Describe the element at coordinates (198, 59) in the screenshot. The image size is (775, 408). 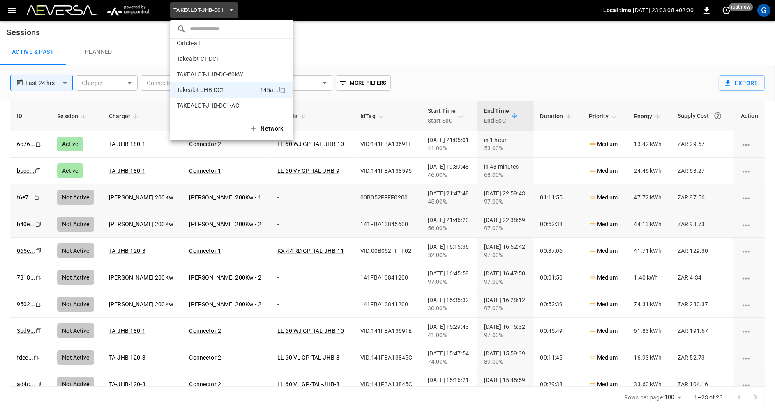
I see `p: Takealot-CT-DC1` at that location.